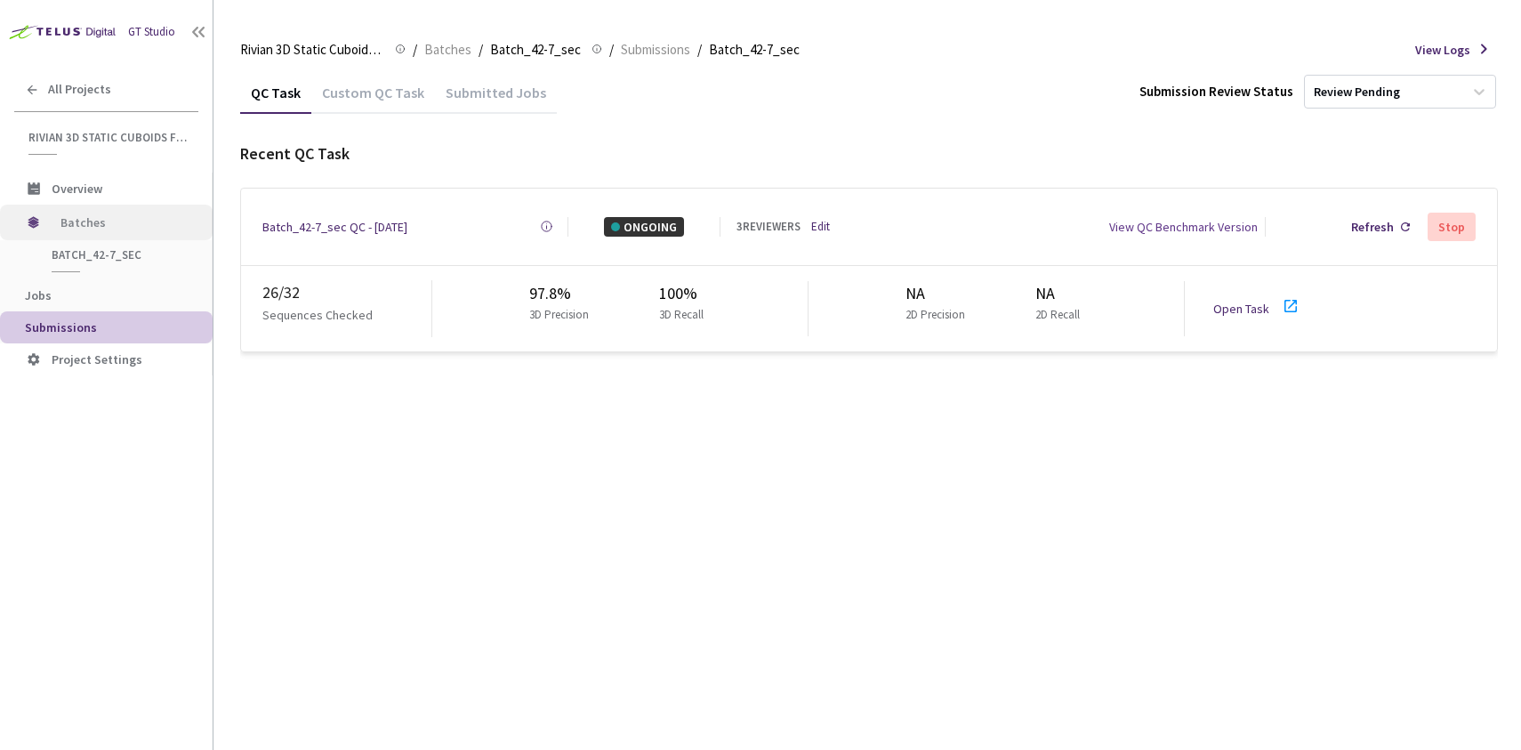 This screenshot has height=750, width=1521. I want to click on span: Overview, so click(76, 189).